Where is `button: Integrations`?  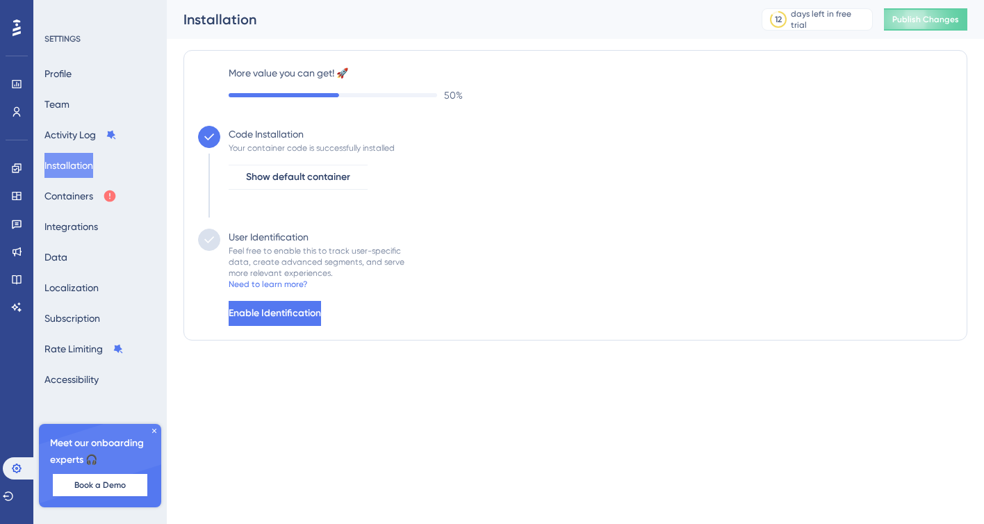
button: Integrations is located at coordinates (71, 226).